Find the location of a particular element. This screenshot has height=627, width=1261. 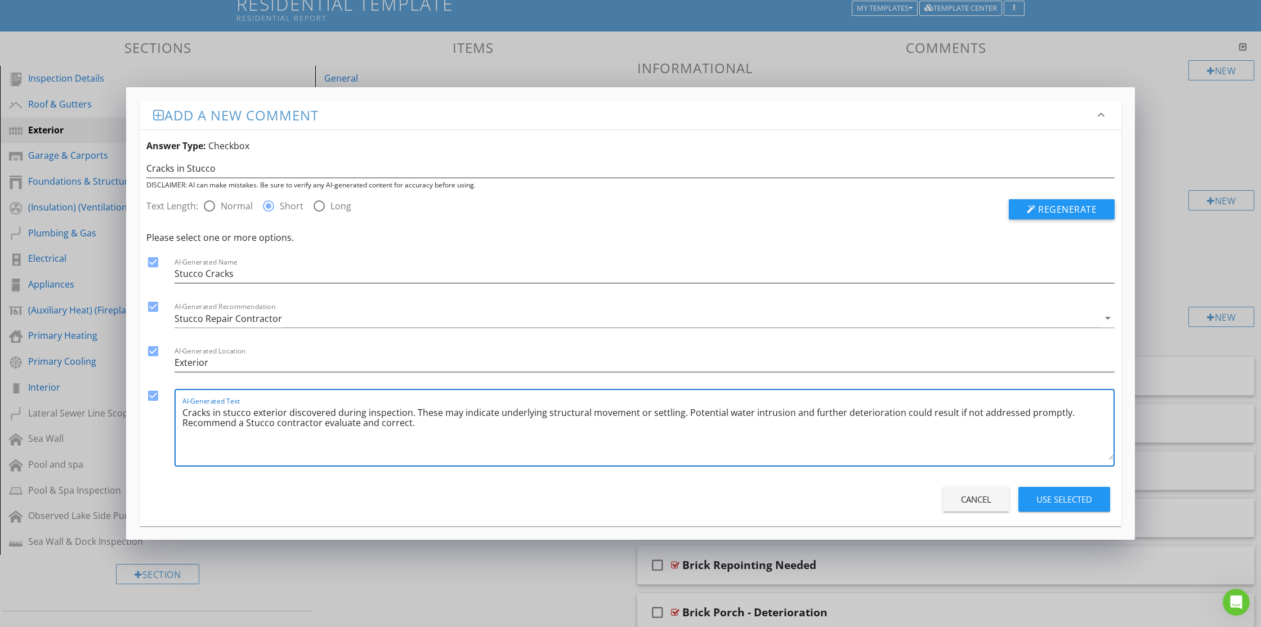

label: Normal is located at coordinates (236, 206).